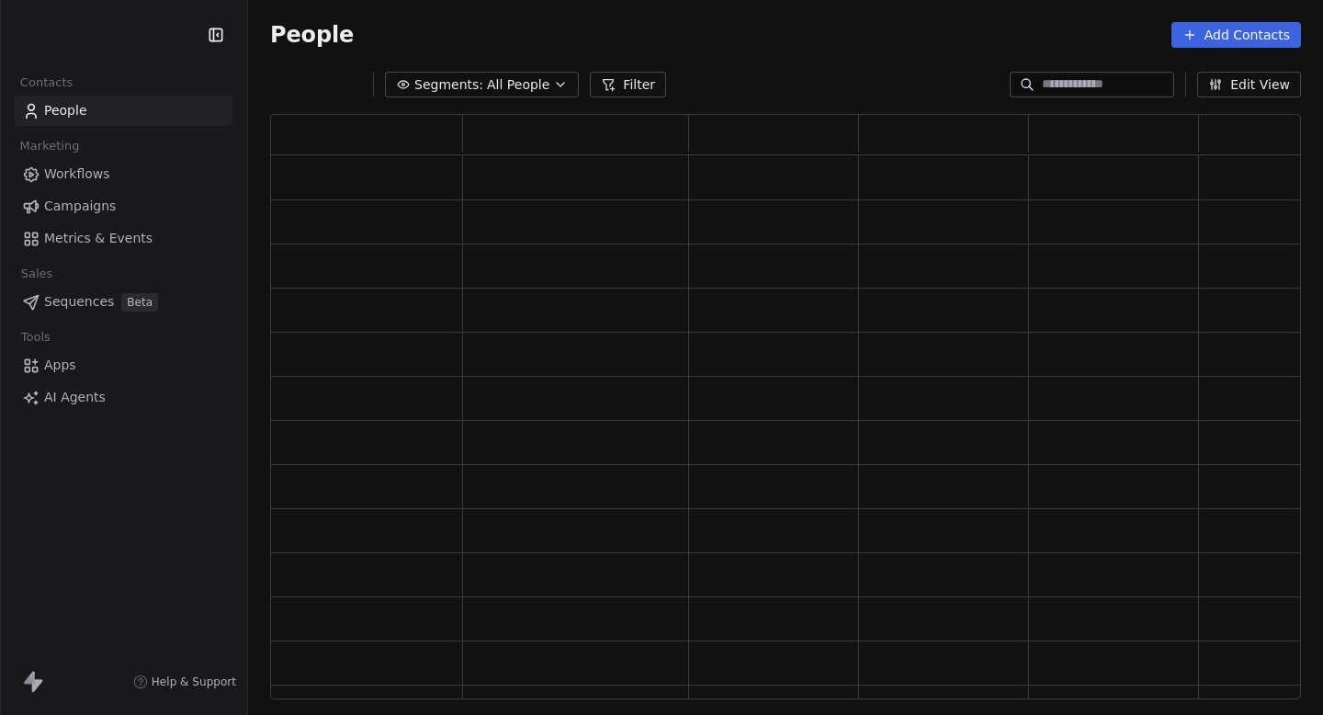 This screenshot has height=715, width=1323. What do you see at coordinates (140, 302) in the screenshot?
I see `span: Beta` at bounding box center [140, 302].